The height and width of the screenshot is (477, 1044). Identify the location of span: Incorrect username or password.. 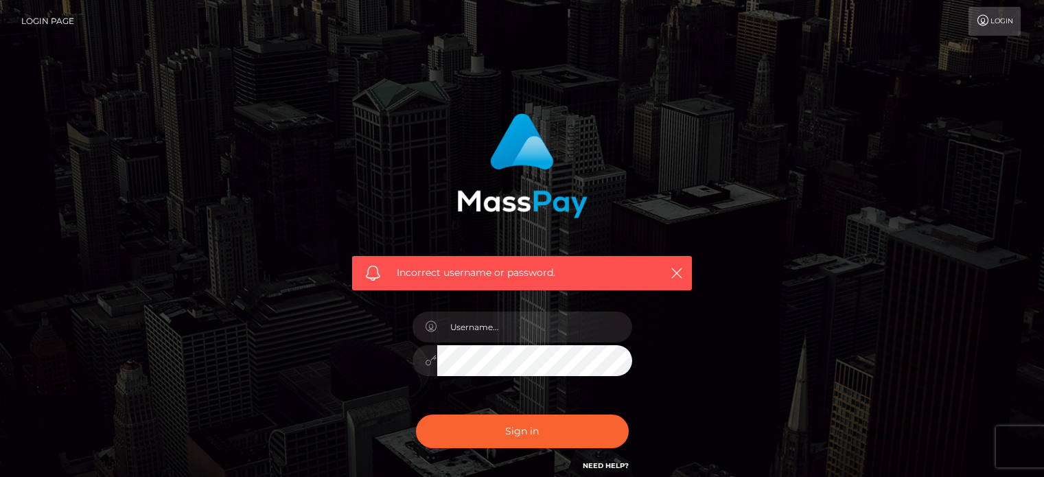
(522, 273).